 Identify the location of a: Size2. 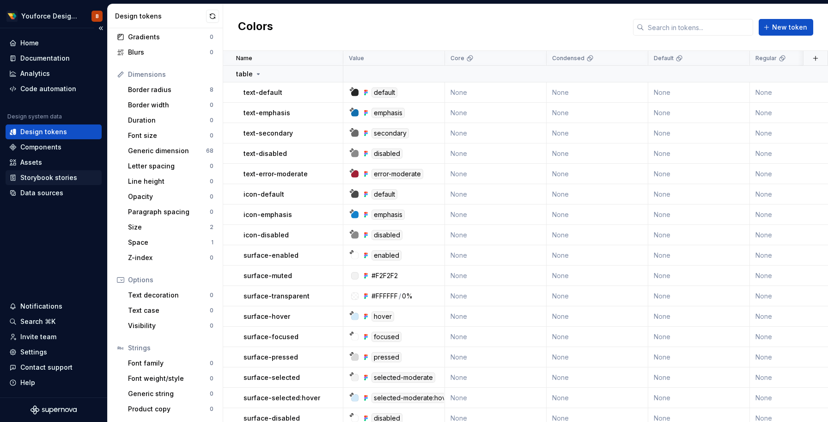
(171, 227).